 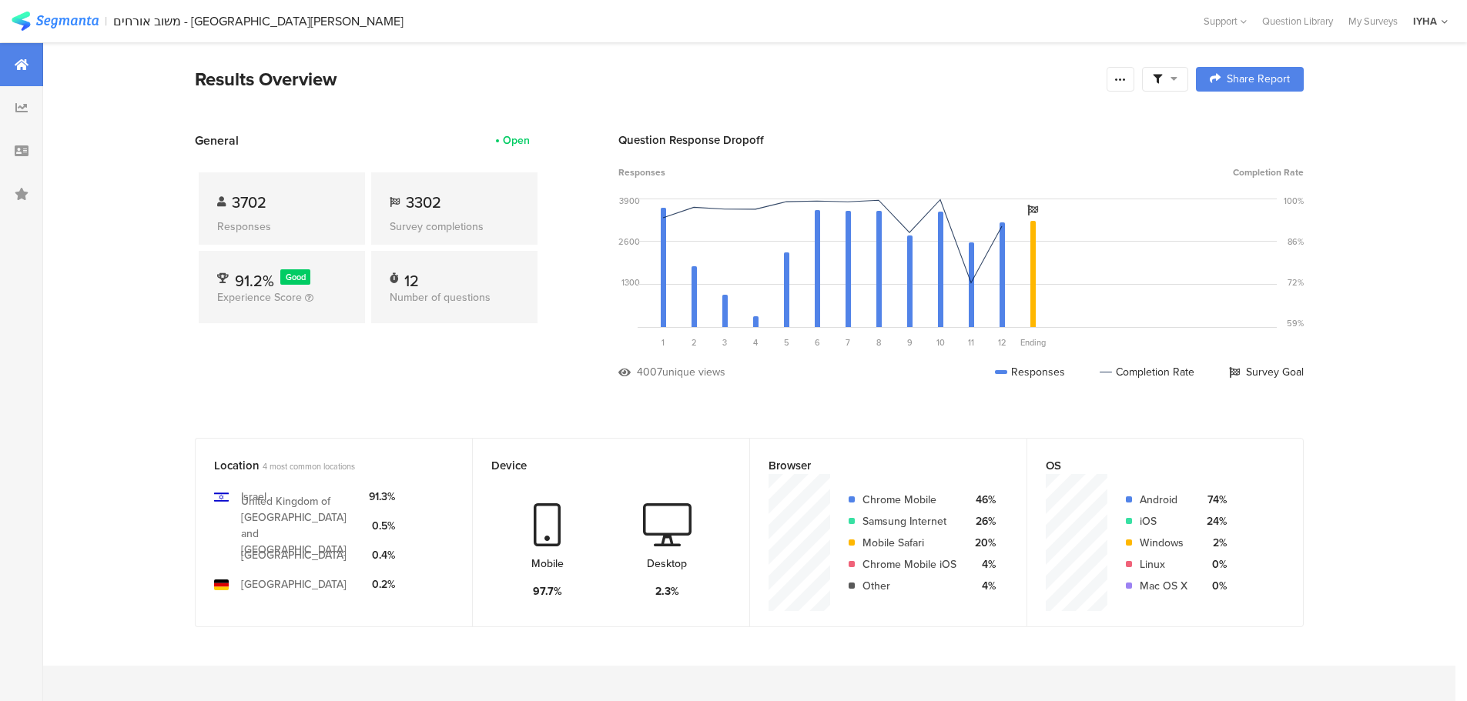 I want to click on div: Open, so click(x=516, y=140).